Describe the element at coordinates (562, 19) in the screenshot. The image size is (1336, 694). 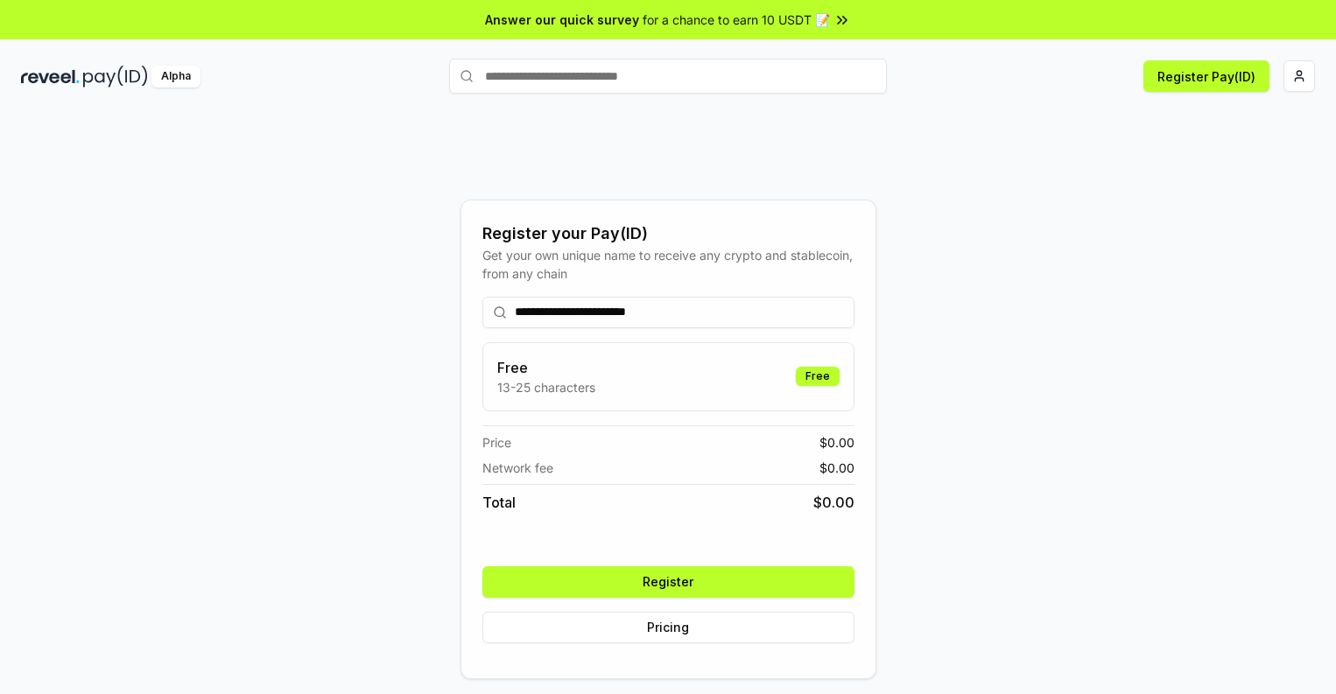
I see `span: Answer our quick survey` at that location.